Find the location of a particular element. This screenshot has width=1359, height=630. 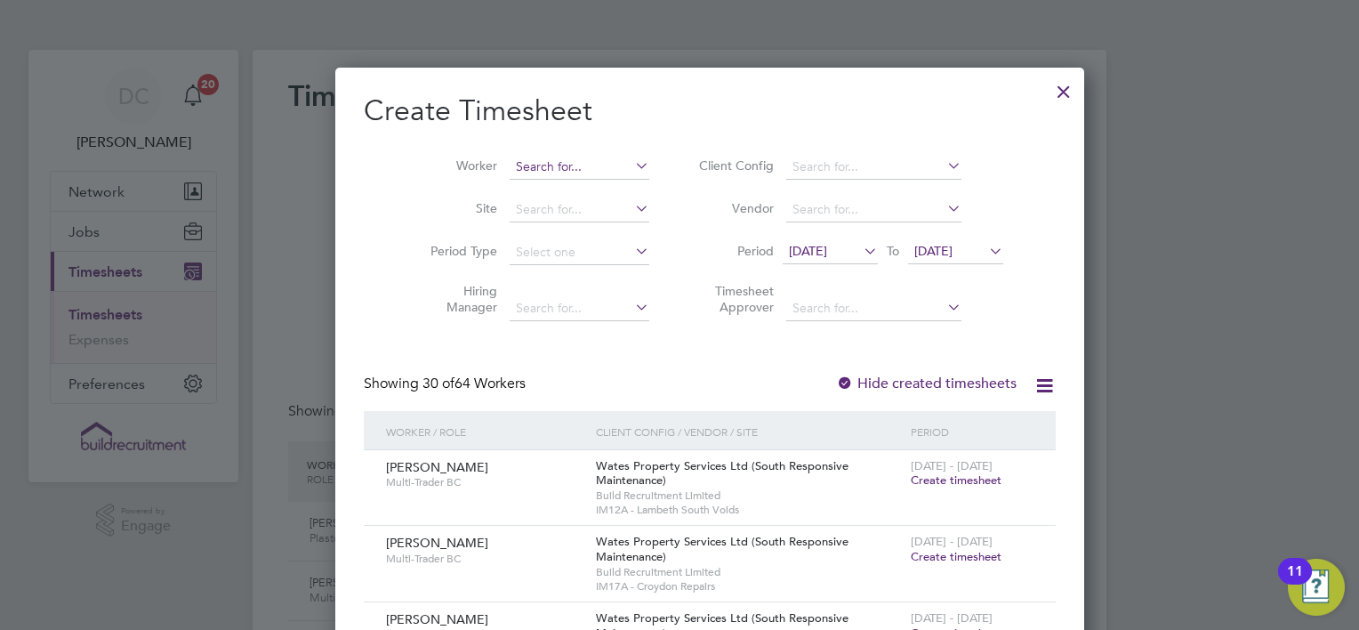

h2: Create Timesheet is located at coordinates (710, 111).